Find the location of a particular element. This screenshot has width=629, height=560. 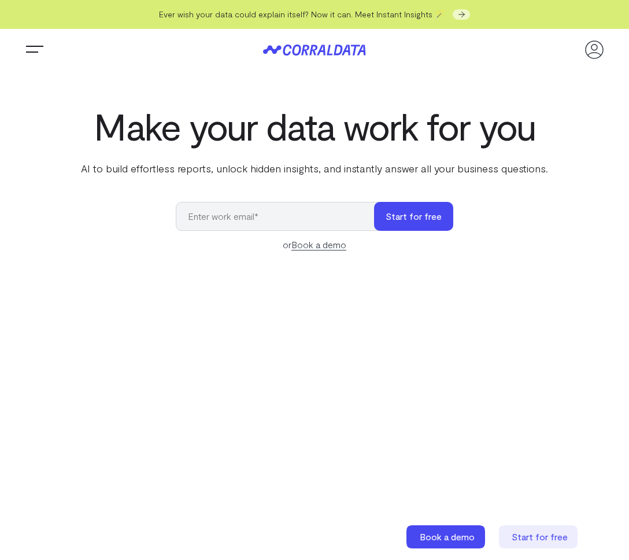

input: Enter work email* is located at coordinates (280, 216).